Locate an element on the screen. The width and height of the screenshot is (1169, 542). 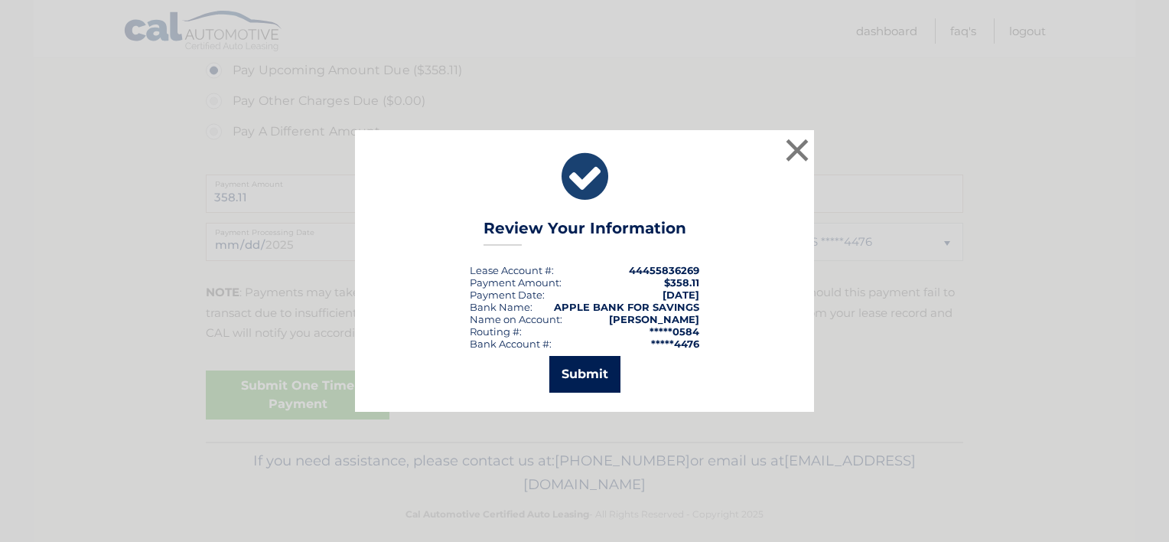
strong: APPLE BANK FOR SAVINGS is located at coordinates (627, 307).